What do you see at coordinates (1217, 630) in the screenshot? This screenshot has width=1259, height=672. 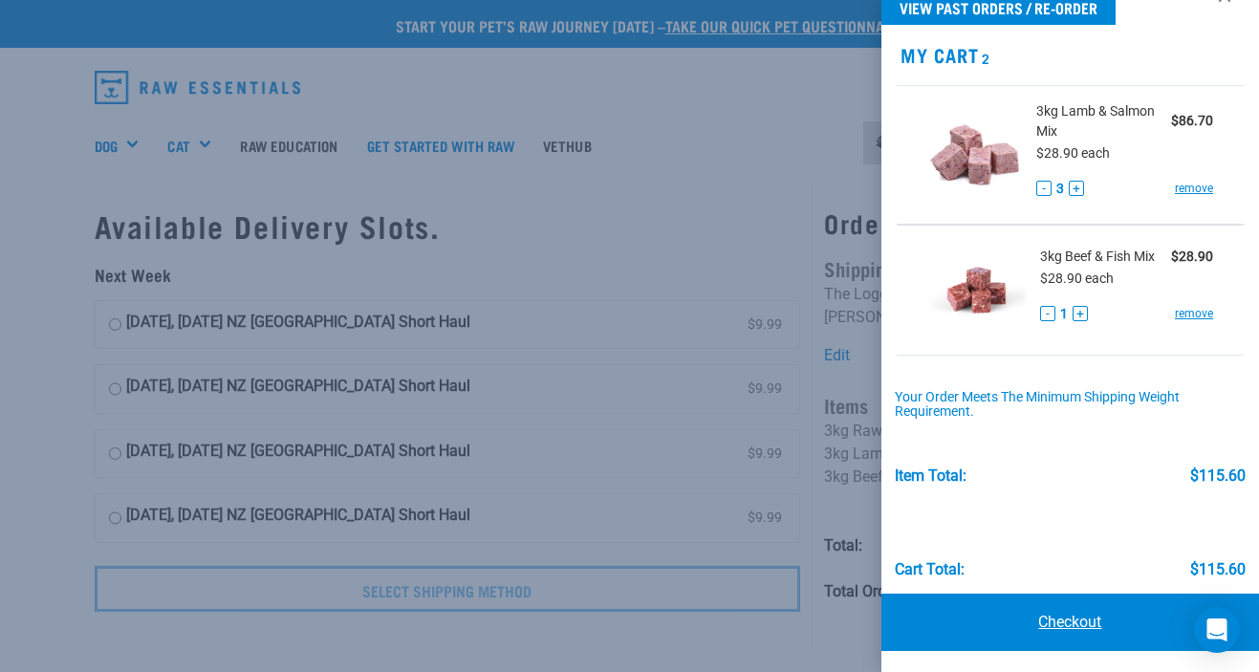 I see `div: Open Intercom Messenger` at bounding box center [1217, 630].